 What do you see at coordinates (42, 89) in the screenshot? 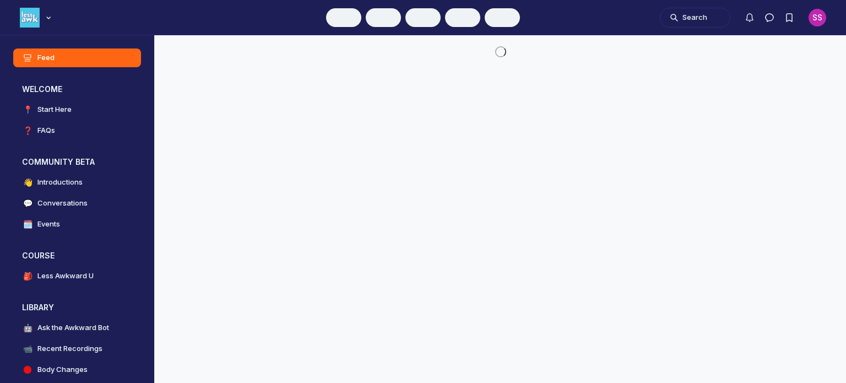
I see `h3: WELCOME` at bounding box center [42, 89].